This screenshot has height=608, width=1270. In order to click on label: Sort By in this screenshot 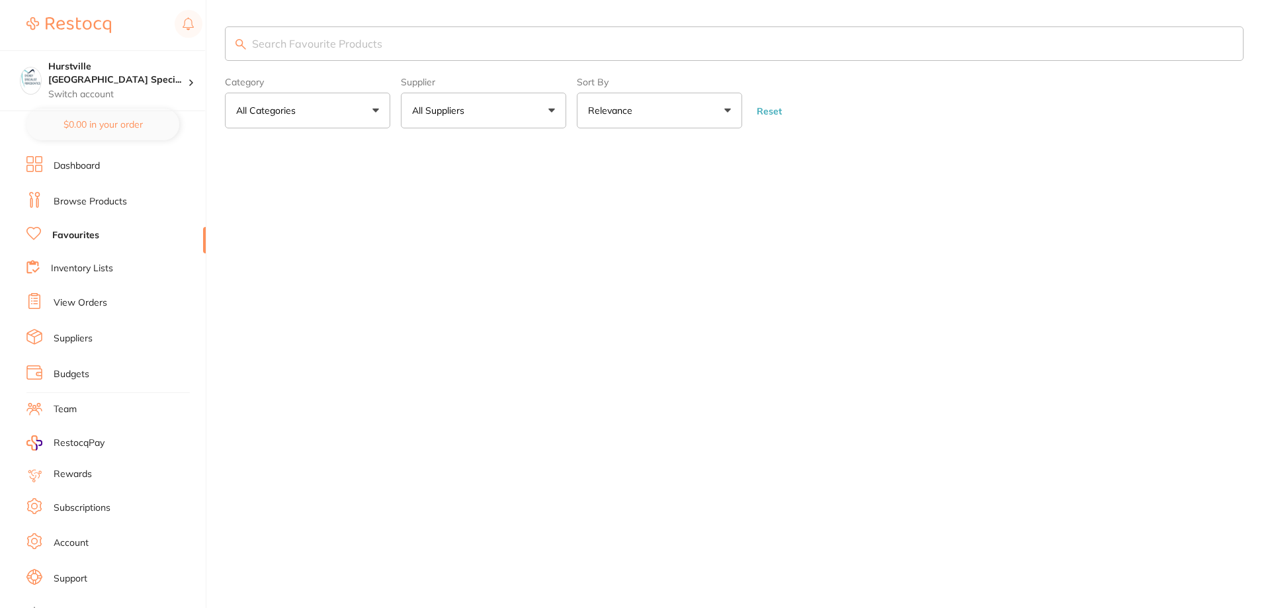, I will do `click(659, 82)`.